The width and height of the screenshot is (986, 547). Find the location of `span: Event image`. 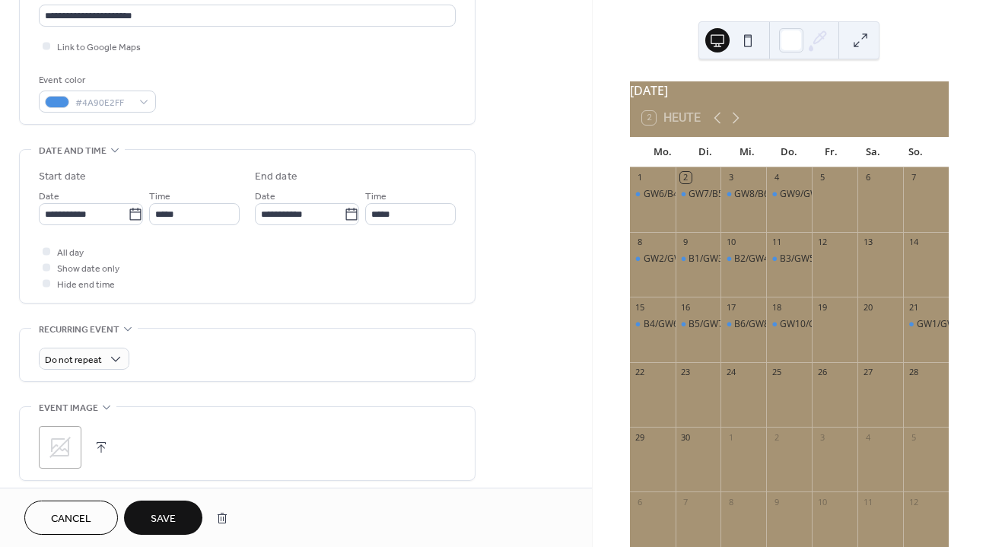

span: Event image is located at coordinates (68, 408).